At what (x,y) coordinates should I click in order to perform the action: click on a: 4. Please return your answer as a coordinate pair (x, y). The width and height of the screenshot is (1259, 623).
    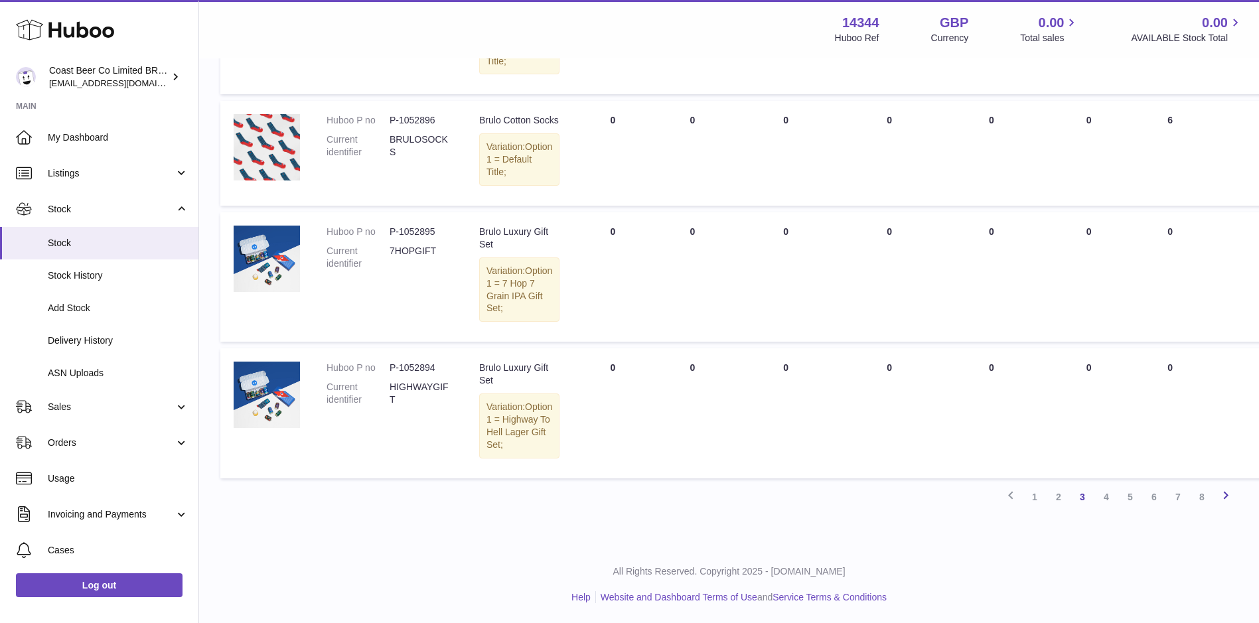
    Looking at the image, I should click on (1106, 497).